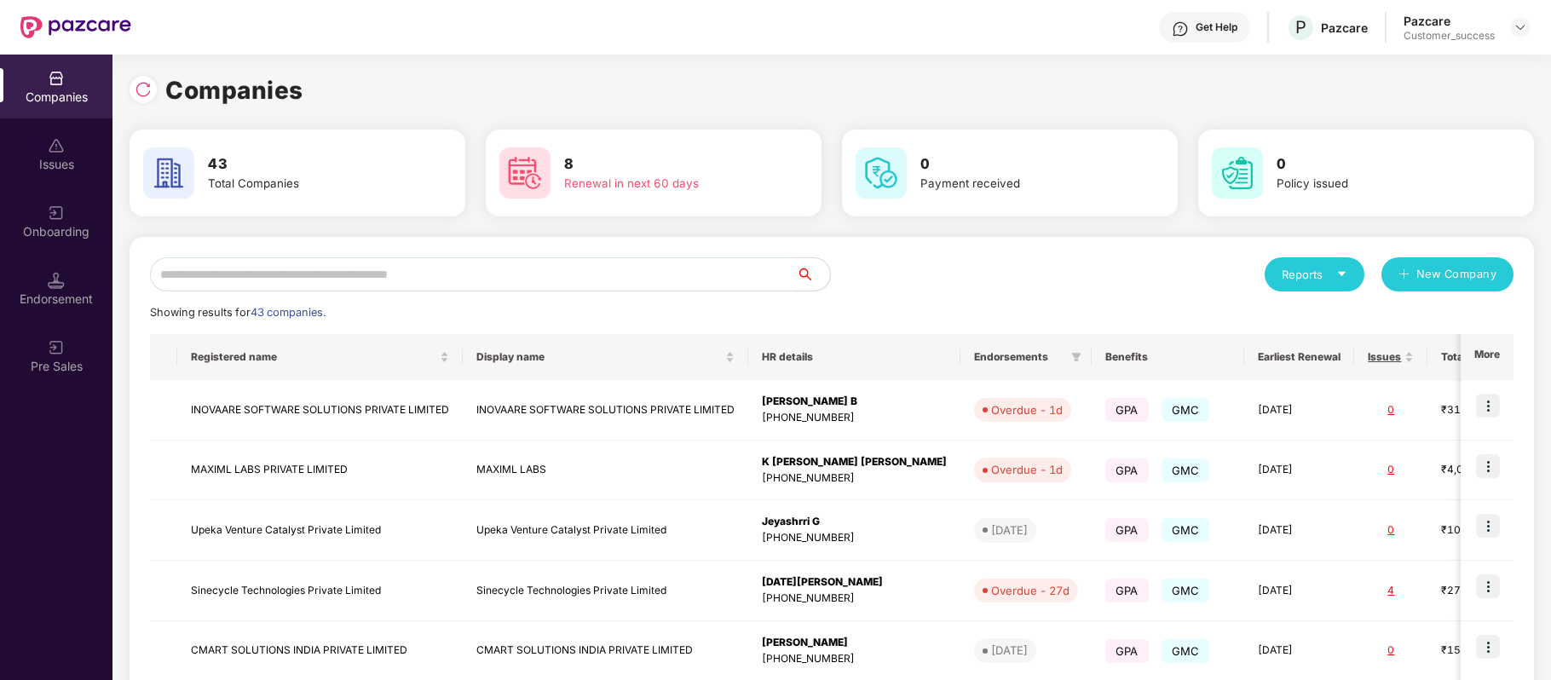  What do you see at coordinates (1384, 357) in the screenshot?
I see `span: Issues` at bounding box center [1384, 357].